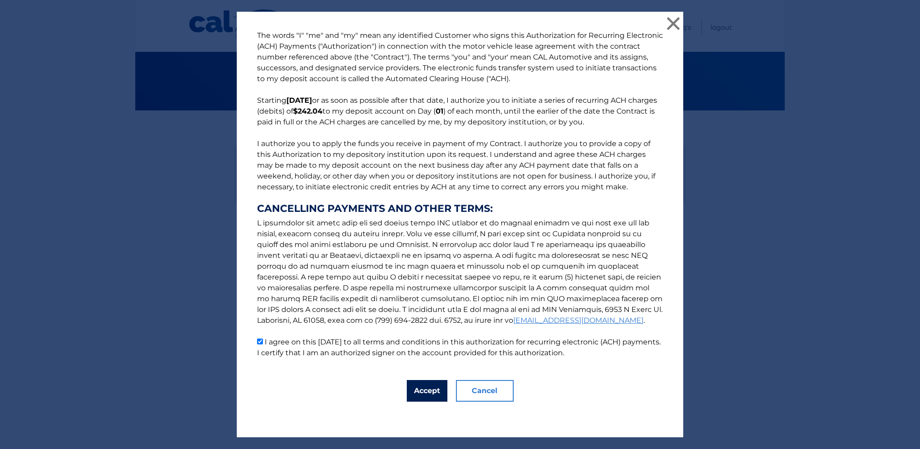 The height and width of the screenshot is (449, 920). I want to click on b: 01, so click(439, 111).